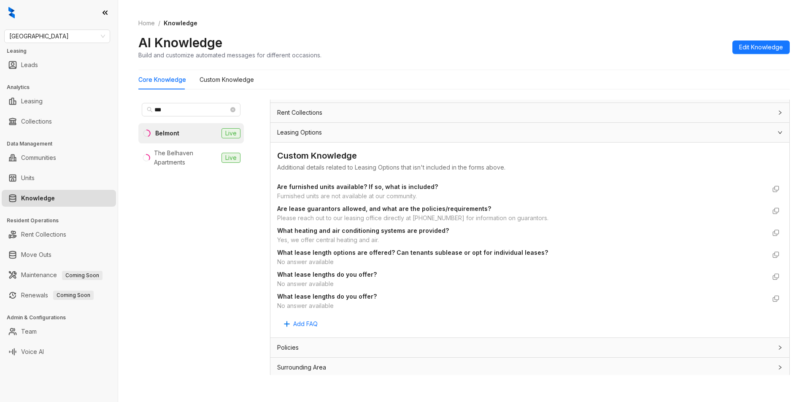 The width and height of the screenshot is (810, 402). What do you see at coordinates (43, 235) in the screenshot?
I see `a: Rent Collections` at bounding box center [43, 235].